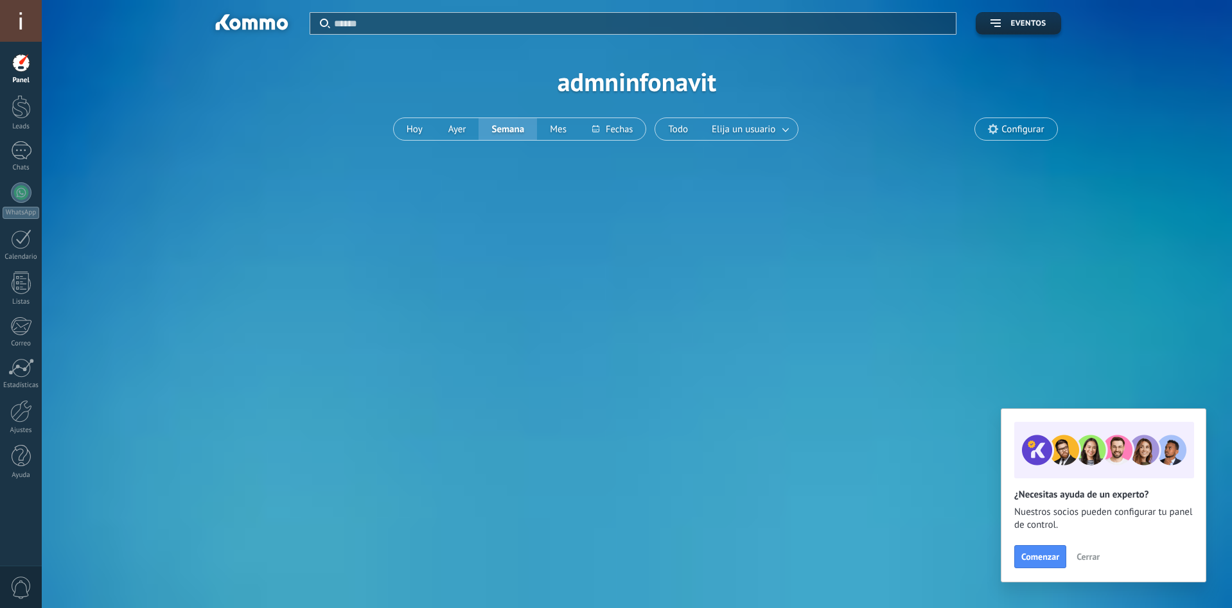 This screenshot has height=608, width=1232. I want to click on span: Cerrar, so click(1088, 557).